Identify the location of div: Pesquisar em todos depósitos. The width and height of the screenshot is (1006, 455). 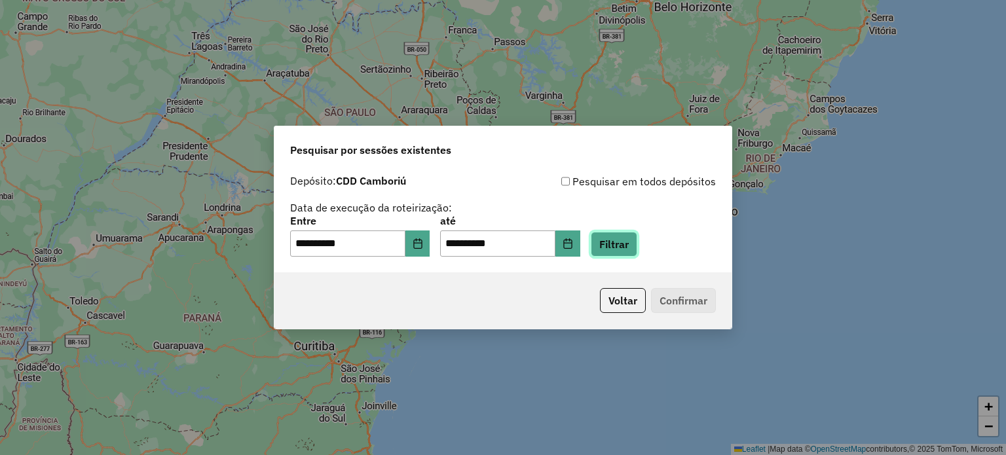
(609, 181).